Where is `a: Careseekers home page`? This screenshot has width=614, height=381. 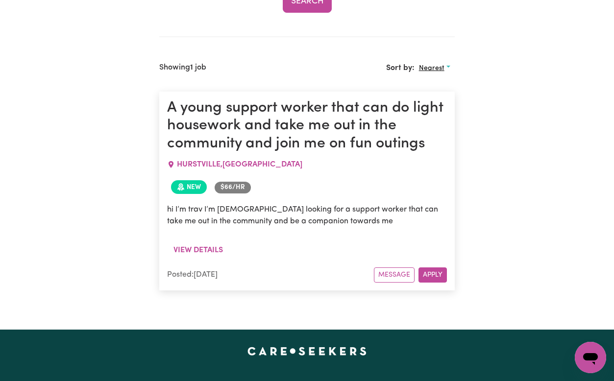 a: Careseekers home page is located at coordinates (307, 351).